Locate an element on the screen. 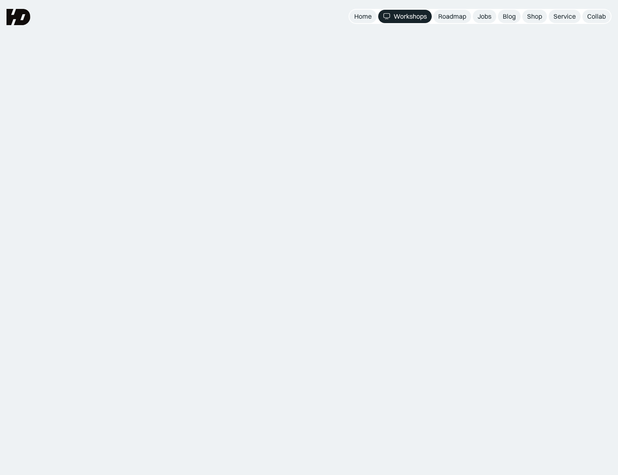  div: Collab is located at coordinates (596, 16).